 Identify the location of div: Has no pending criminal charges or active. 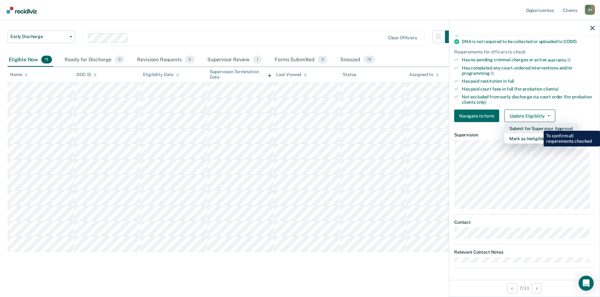
(528, 60).